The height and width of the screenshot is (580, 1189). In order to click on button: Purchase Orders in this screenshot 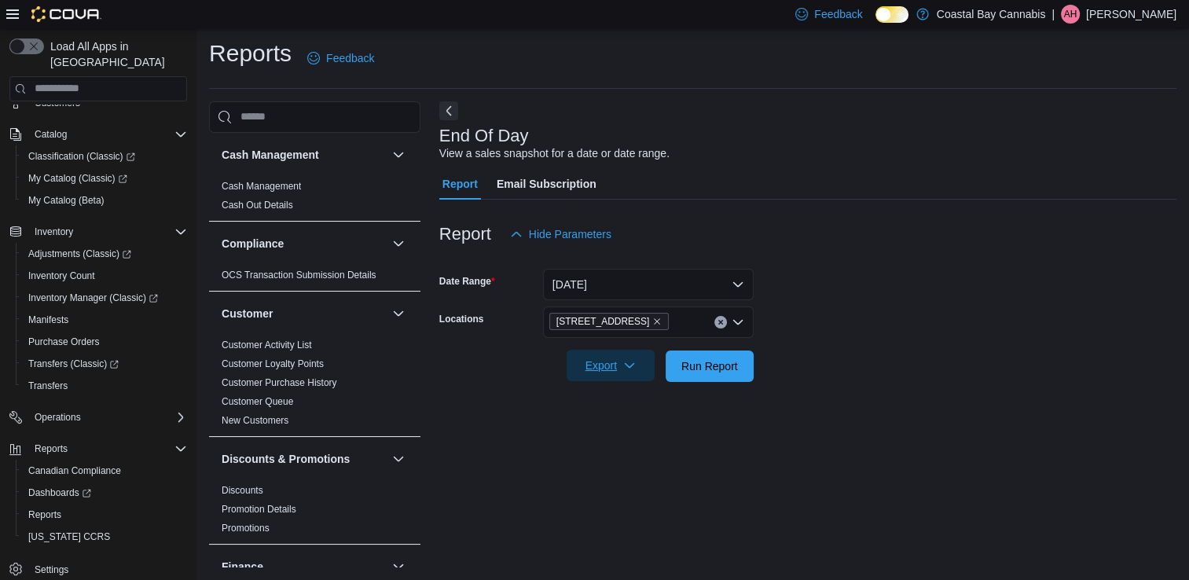, I will do `click(105, 342)`.